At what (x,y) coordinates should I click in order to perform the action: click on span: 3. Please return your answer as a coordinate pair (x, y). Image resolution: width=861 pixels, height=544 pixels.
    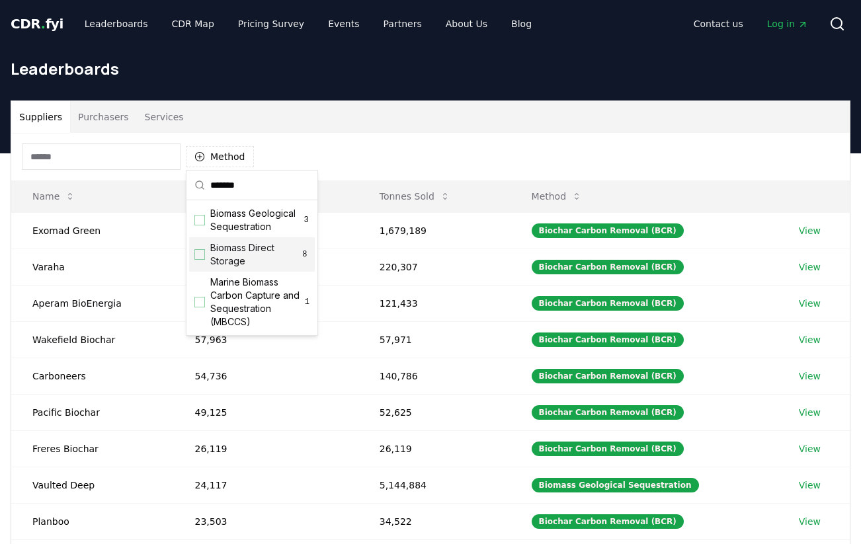
    Looking at the image, I should click on (306, 220).